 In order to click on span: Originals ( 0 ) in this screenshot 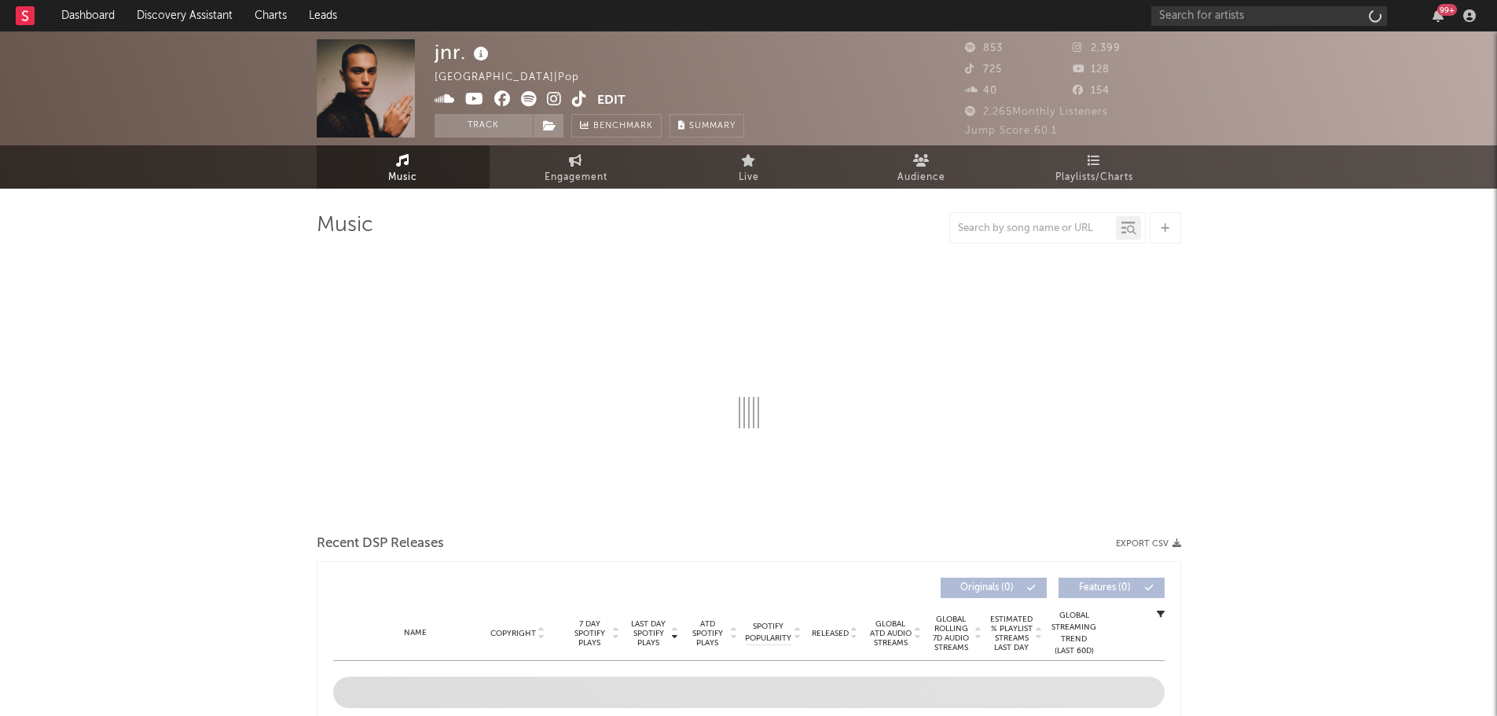, I will do `click(987, 588)`.